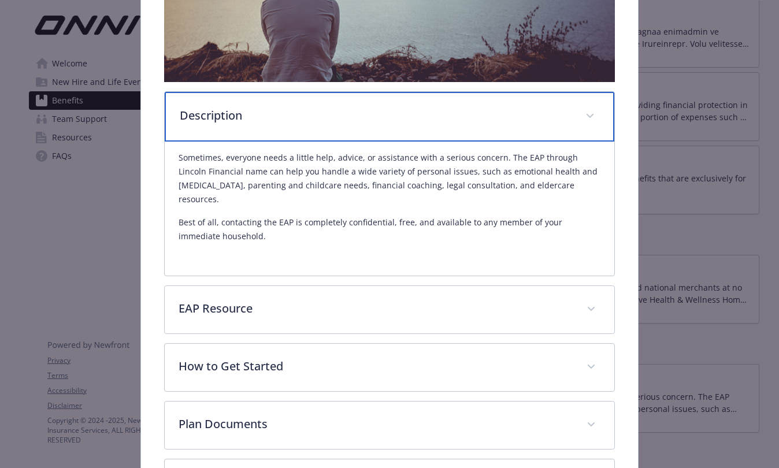 The height and width of the screenshot is (468, 779). Describe the element at coordinates (375, 424) in the screenshot. I see `p: Plan Documents` at that location.